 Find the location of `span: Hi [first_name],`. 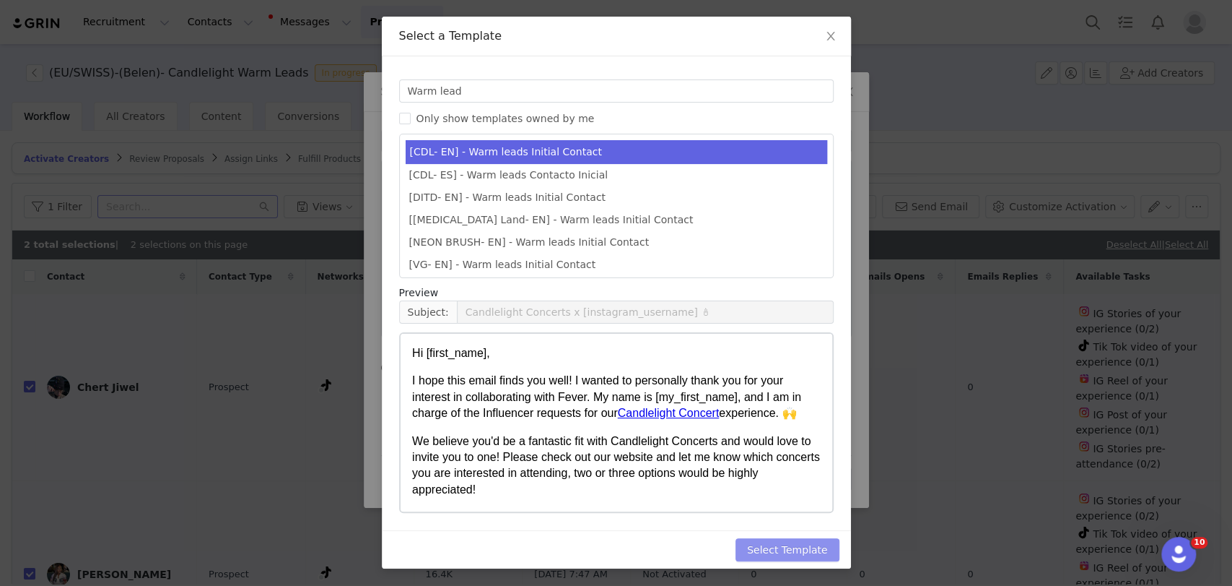

span: Hi [first_name], is located at coordinates (51, 19).